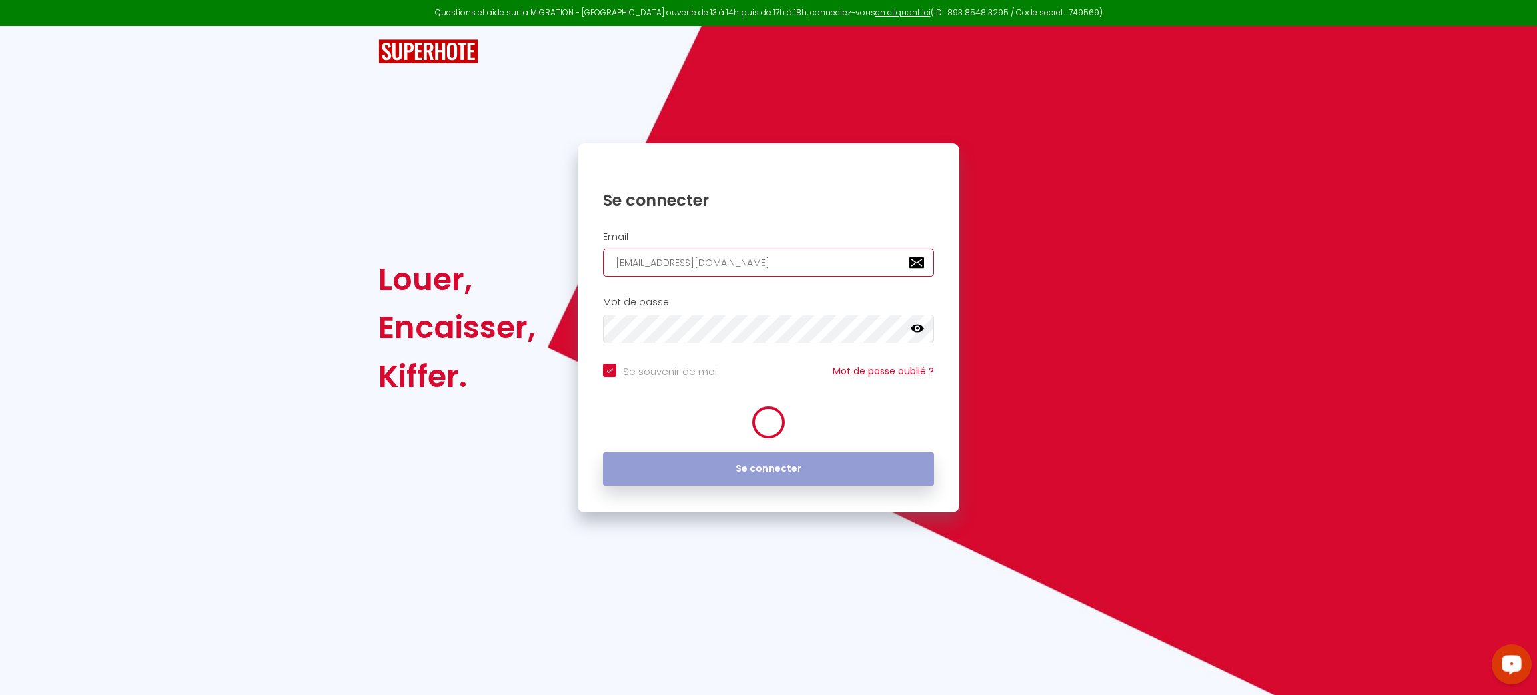  I want to click on input: Ton Email, so click(768, 263).